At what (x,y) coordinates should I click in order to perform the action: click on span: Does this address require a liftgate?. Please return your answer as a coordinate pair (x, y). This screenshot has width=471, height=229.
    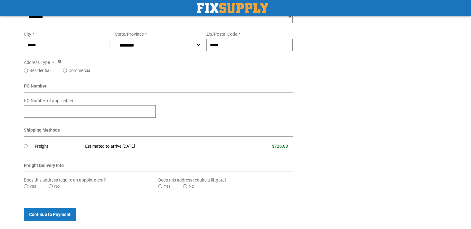
    Looking at the image, I should click on (192, 180).